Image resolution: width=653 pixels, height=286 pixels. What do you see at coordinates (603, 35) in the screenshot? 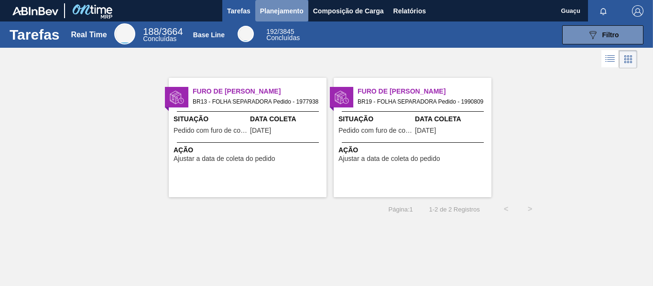
I see `button: Filtro` at bounding box center [603, 35].